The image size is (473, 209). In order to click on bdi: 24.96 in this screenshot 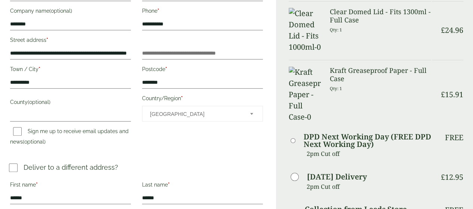, I will do `click(452, 30)`.